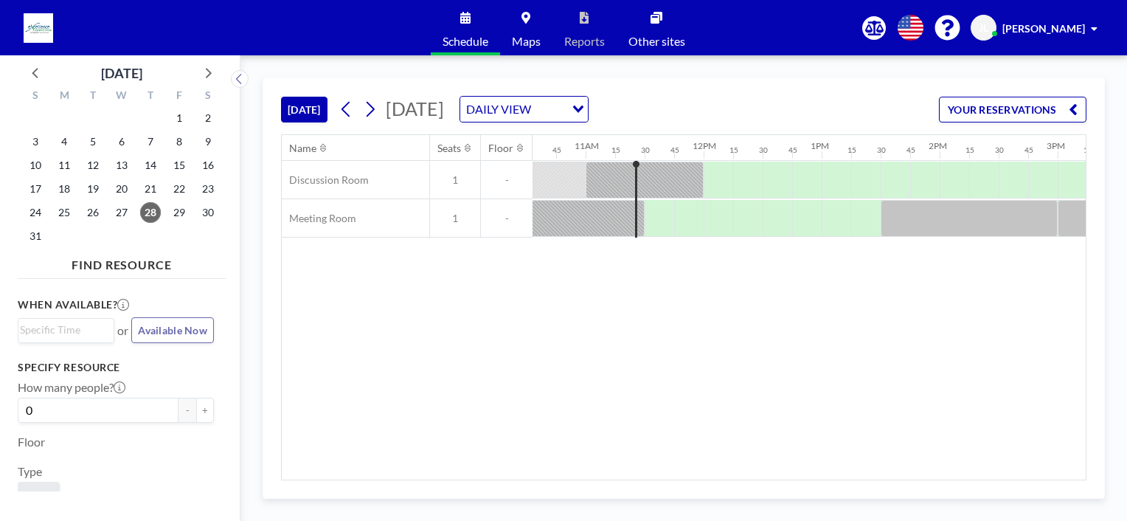 This screenshot has height=521, width=1127. Describe the element at coordinates (319, 218) in the screenshot. I see `span: Meeting Room` at that location.